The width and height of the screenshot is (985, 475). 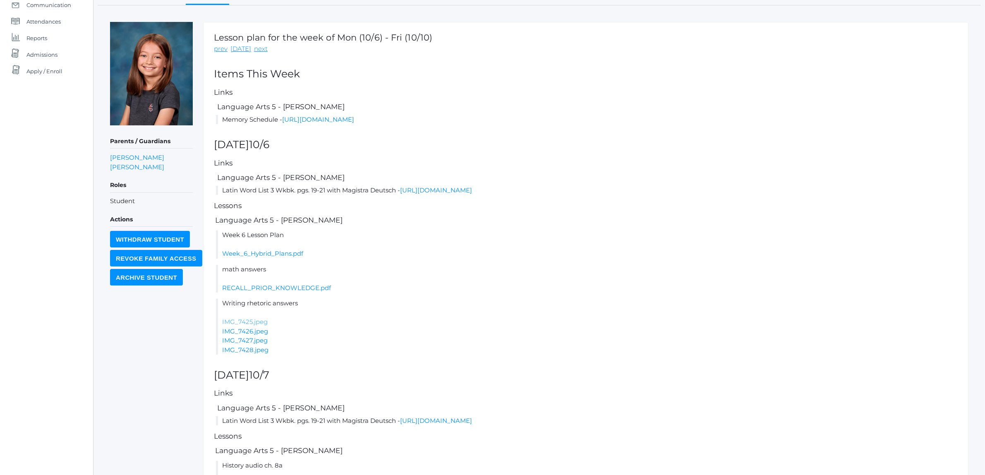 What do you see at coordinates (259, 144) in the screenshot?
I see `span: 10/6` at bounding box center [259, 144].